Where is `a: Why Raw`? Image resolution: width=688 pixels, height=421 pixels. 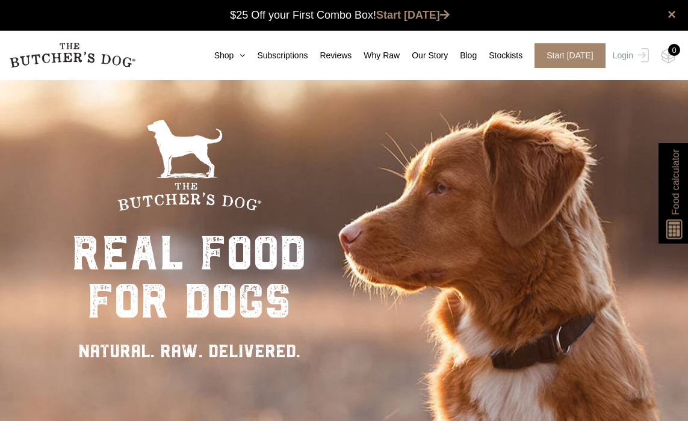 a: Why Raw is located at coordinates (375, 55).